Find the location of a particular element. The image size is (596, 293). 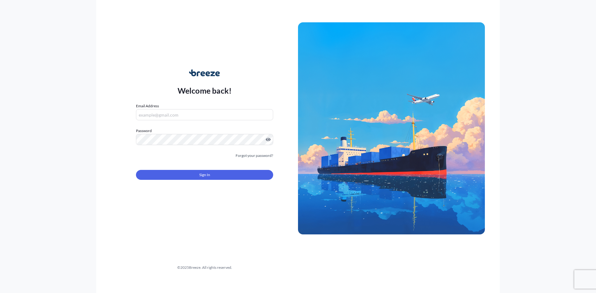

input: example@gmail.com is located at coordinates (205, 115).